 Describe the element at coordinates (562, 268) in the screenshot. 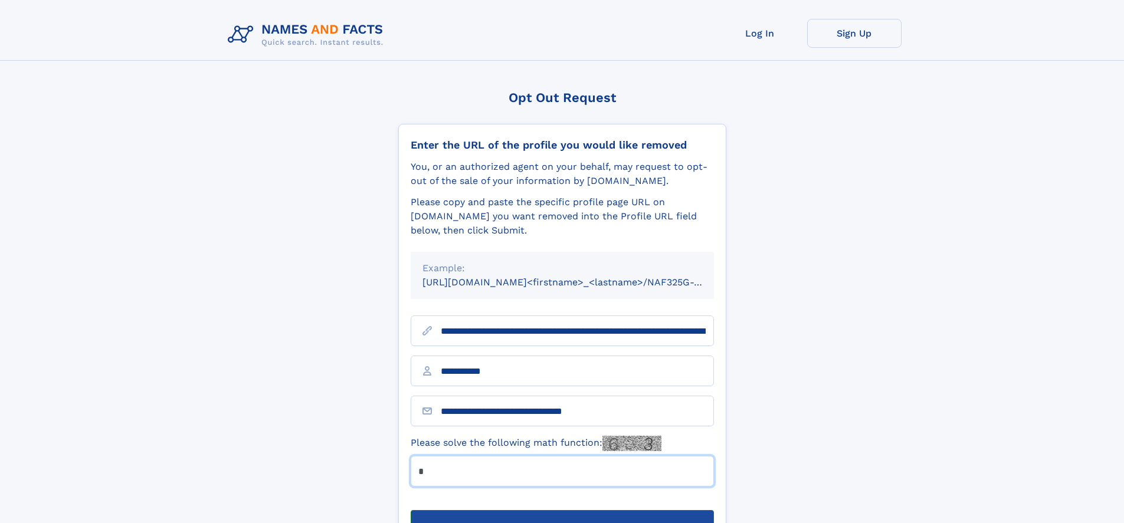

I see `div: Example:` at that location.